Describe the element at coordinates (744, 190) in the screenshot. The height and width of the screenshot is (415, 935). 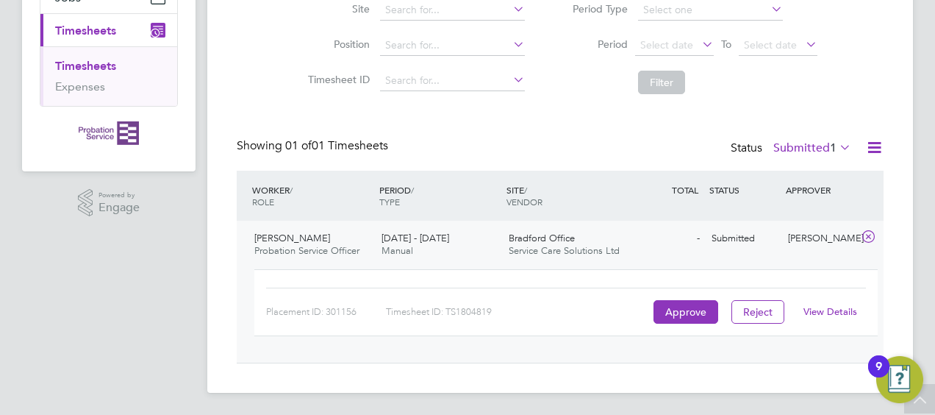
I see `div: STATUS` at that location.